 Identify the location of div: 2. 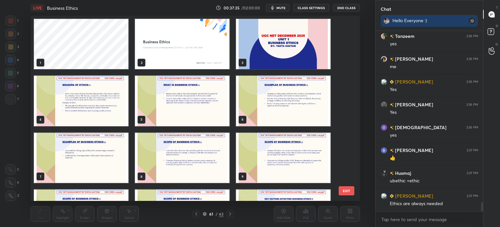
(12, 34).